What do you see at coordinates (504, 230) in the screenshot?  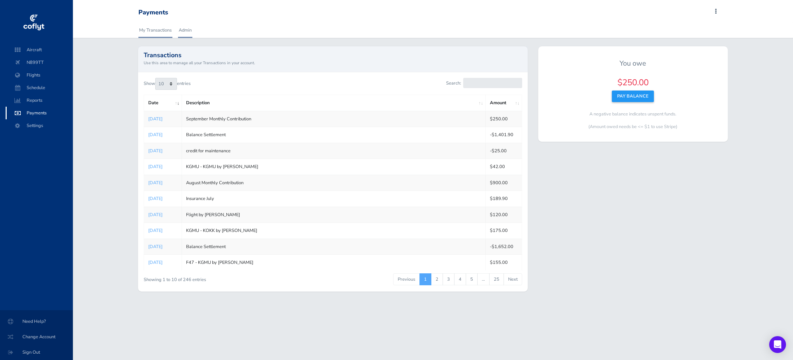 I see `td: $175.00` at bounding box center [504, 230].